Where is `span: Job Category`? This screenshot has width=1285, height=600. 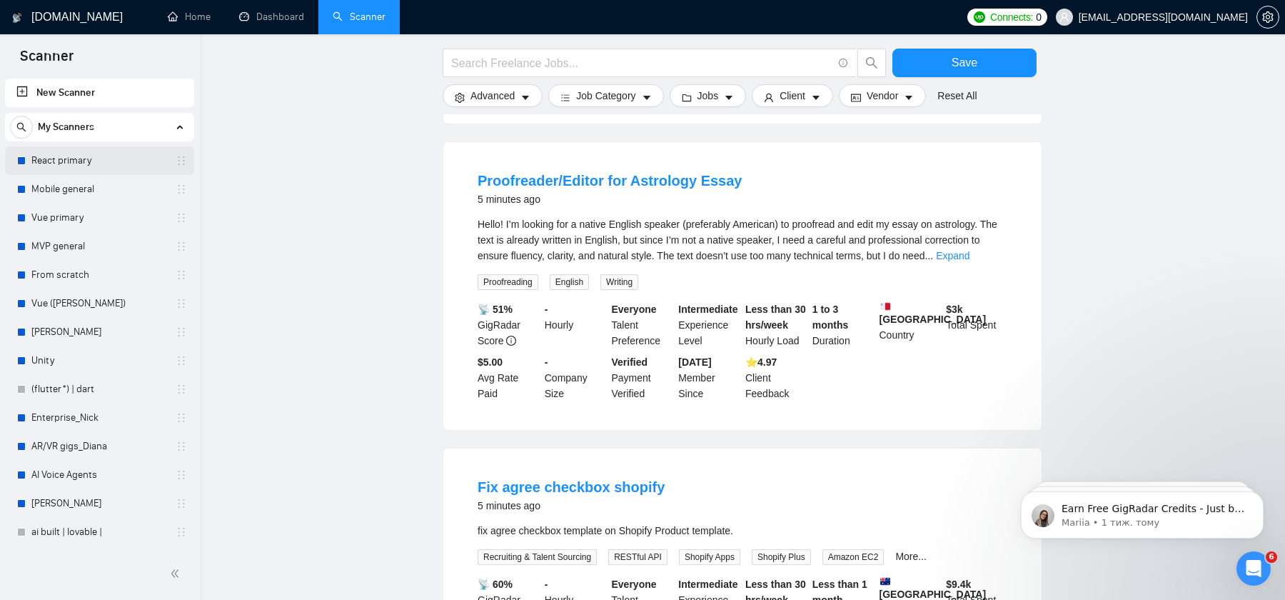
span: Job Category is located at coordinates (605, 96).